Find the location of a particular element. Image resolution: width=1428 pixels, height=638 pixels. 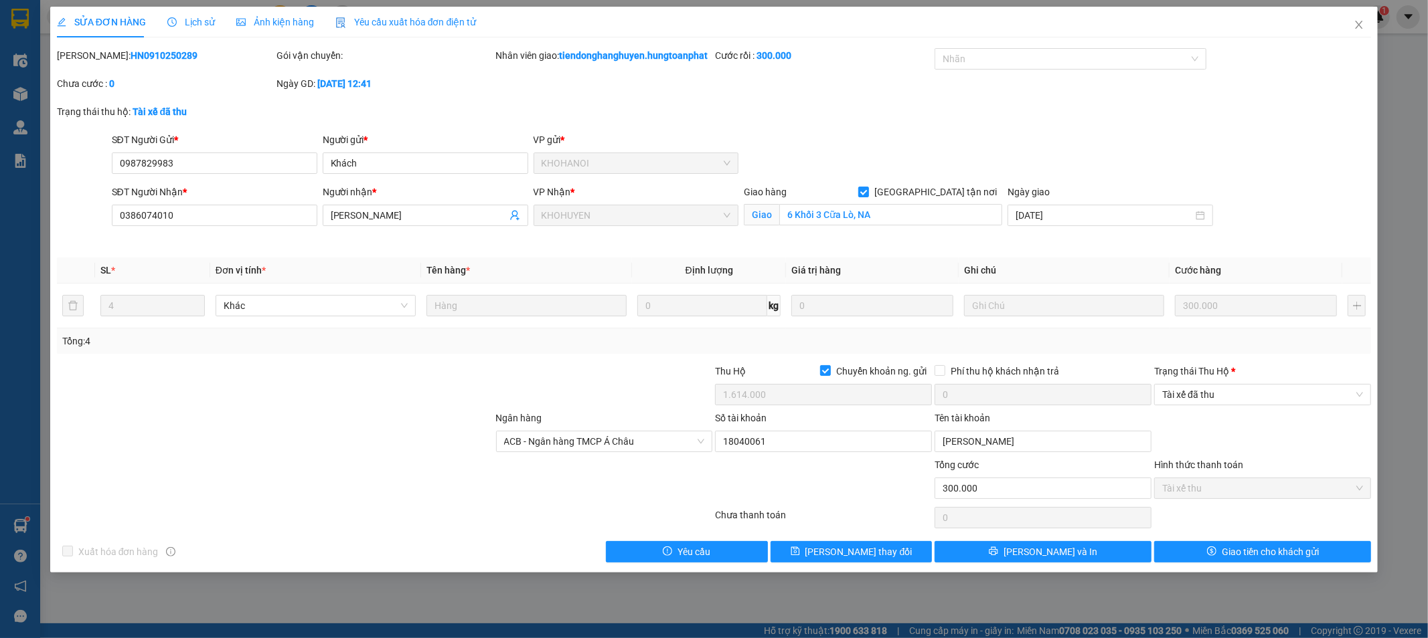

span: picture is located at coordinates (241, 22).